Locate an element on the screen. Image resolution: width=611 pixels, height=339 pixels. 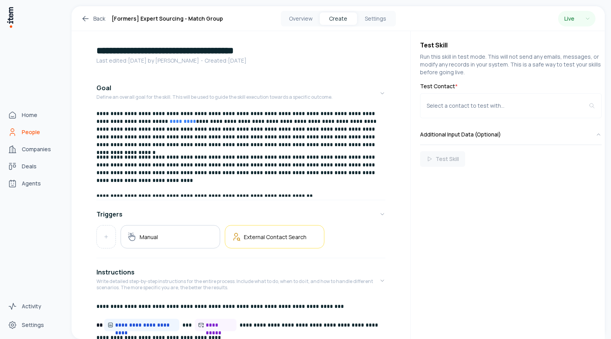
h1: [Formers] Expert Sourcing - Match Group is located at coordinates (167, 19).